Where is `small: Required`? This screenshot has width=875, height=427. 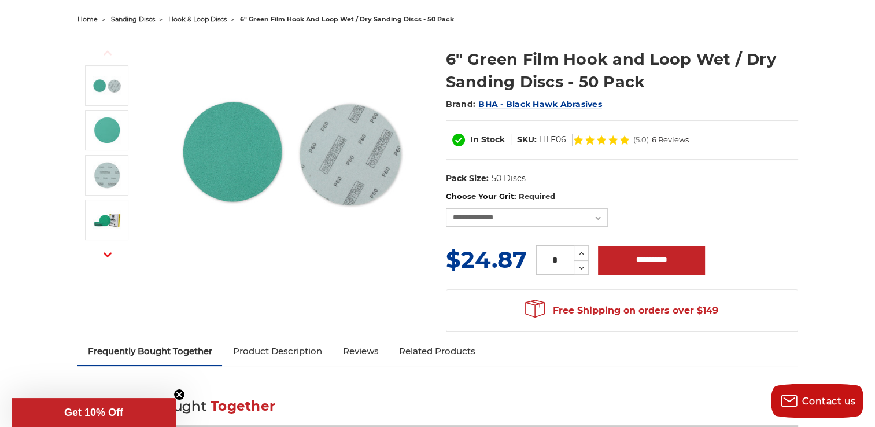 small: Required is located at coordinates (536, 196).